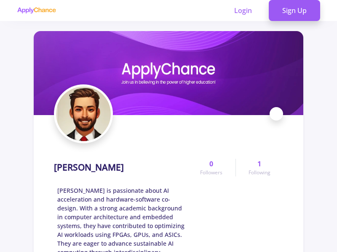  I want to click on img: Kevin Robinsoncover image, so click(168, 73).